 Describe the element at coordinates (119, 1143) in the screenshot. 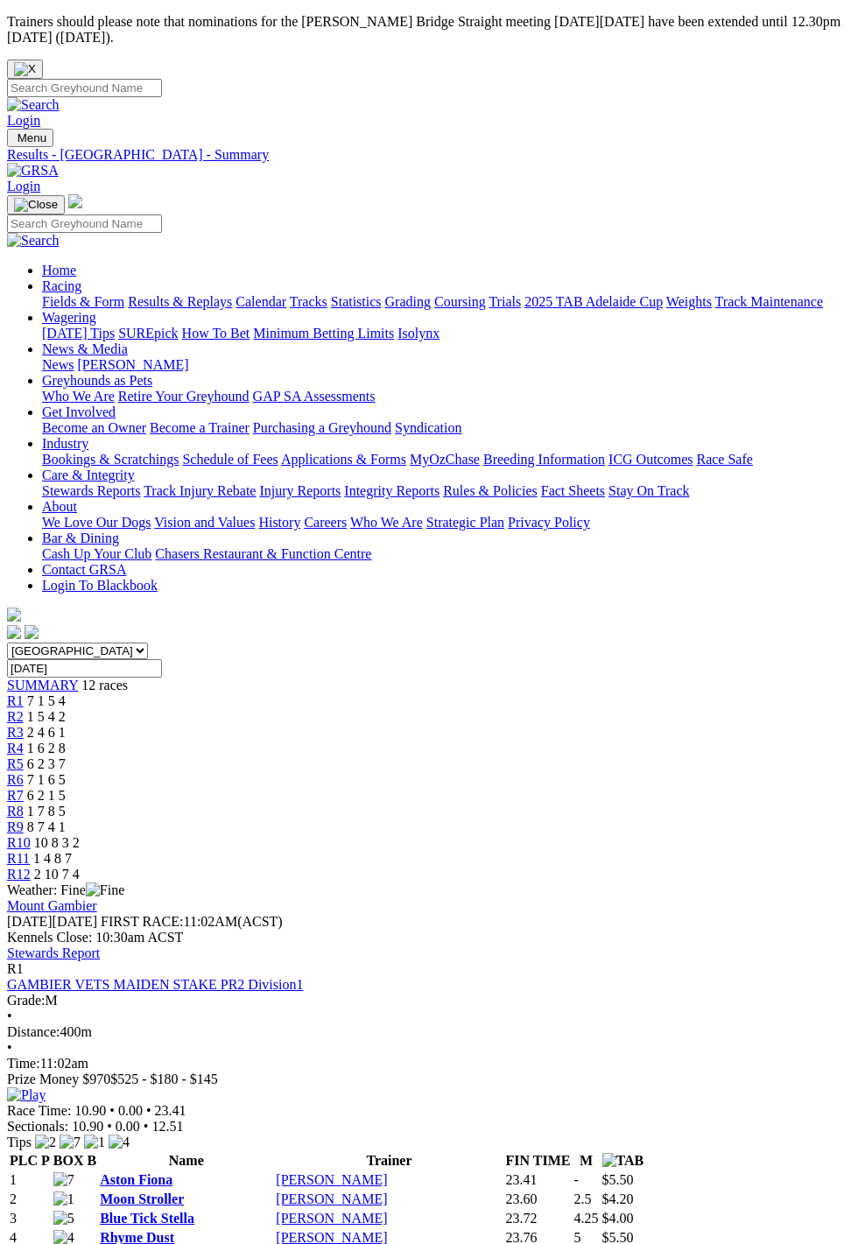

I see `img: 4` at that location.